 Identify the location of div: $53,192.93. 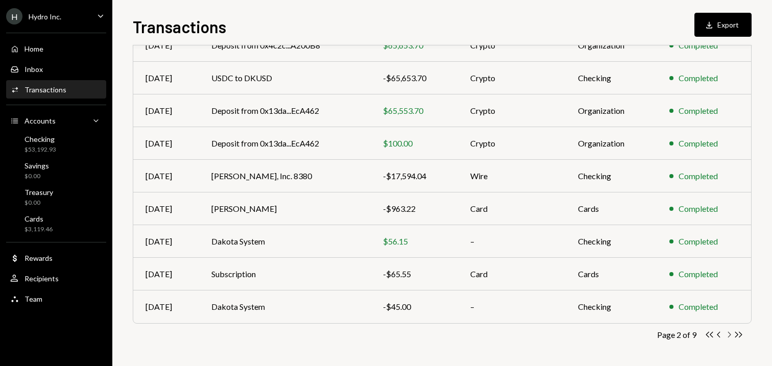
(40, 150).